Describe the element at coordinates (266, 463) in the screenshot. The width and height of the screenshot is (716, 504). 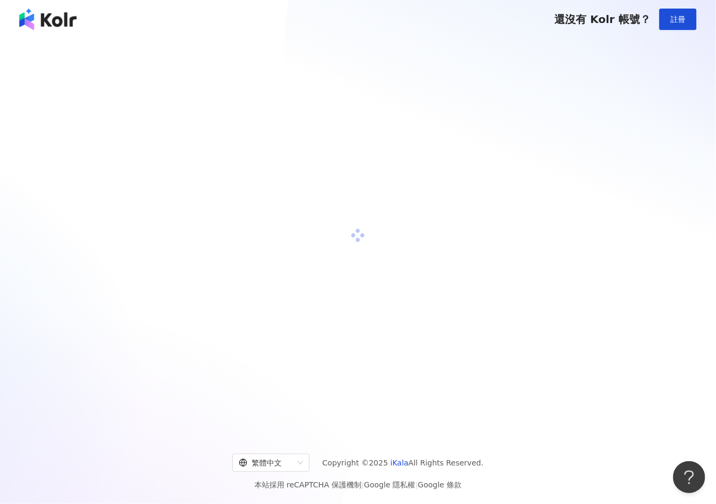
I see `div: 繁體中文` at that location.